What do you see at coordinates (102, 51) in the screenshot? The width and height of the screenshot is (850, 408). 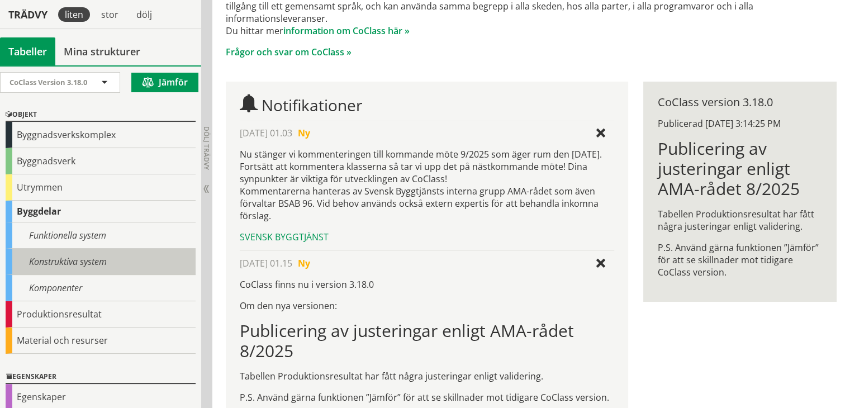 I see `a: Mina strukturer` at bounding box center [102, 51].